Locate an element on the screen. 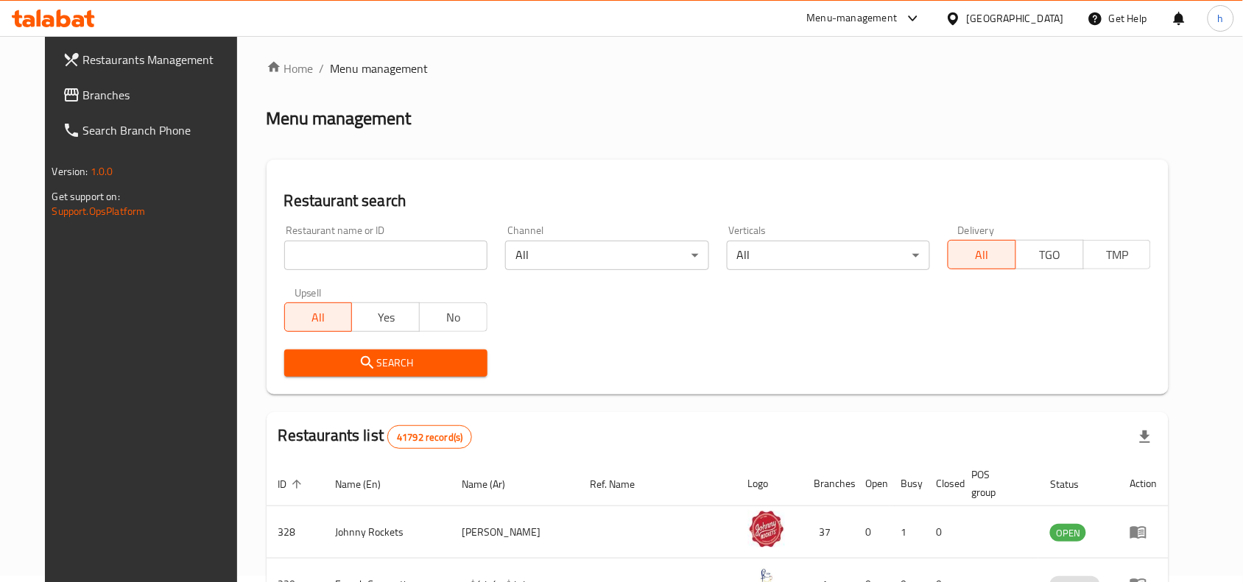 The height and width of the screenshot is (582, 1243). span: h is located at coordinates (1221, 18).